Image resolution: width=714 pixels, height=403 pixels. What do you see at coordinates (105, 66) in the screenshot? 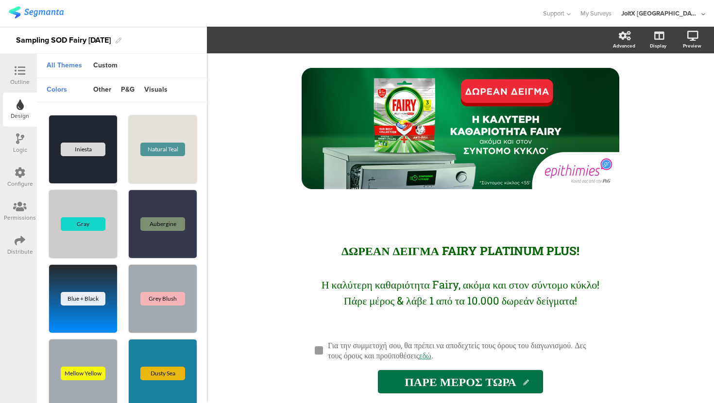
I see `div: Custom` at bounding box center [105, 66].